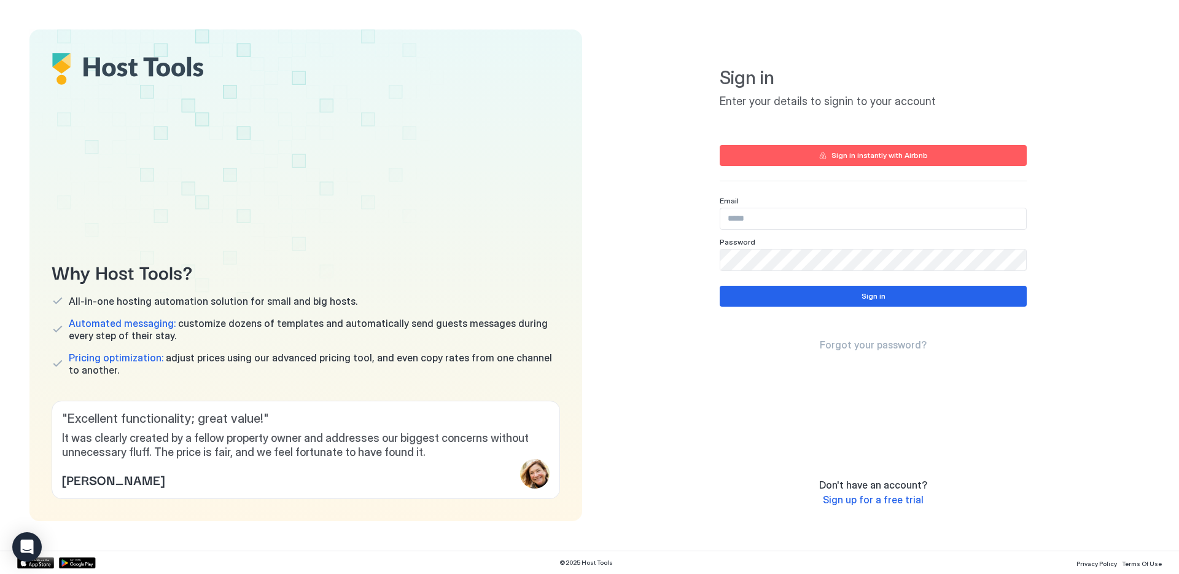 The height and width of the screenshot is (574, 1179). I want to click on span: Why Host Tools?, so click(306, 271).